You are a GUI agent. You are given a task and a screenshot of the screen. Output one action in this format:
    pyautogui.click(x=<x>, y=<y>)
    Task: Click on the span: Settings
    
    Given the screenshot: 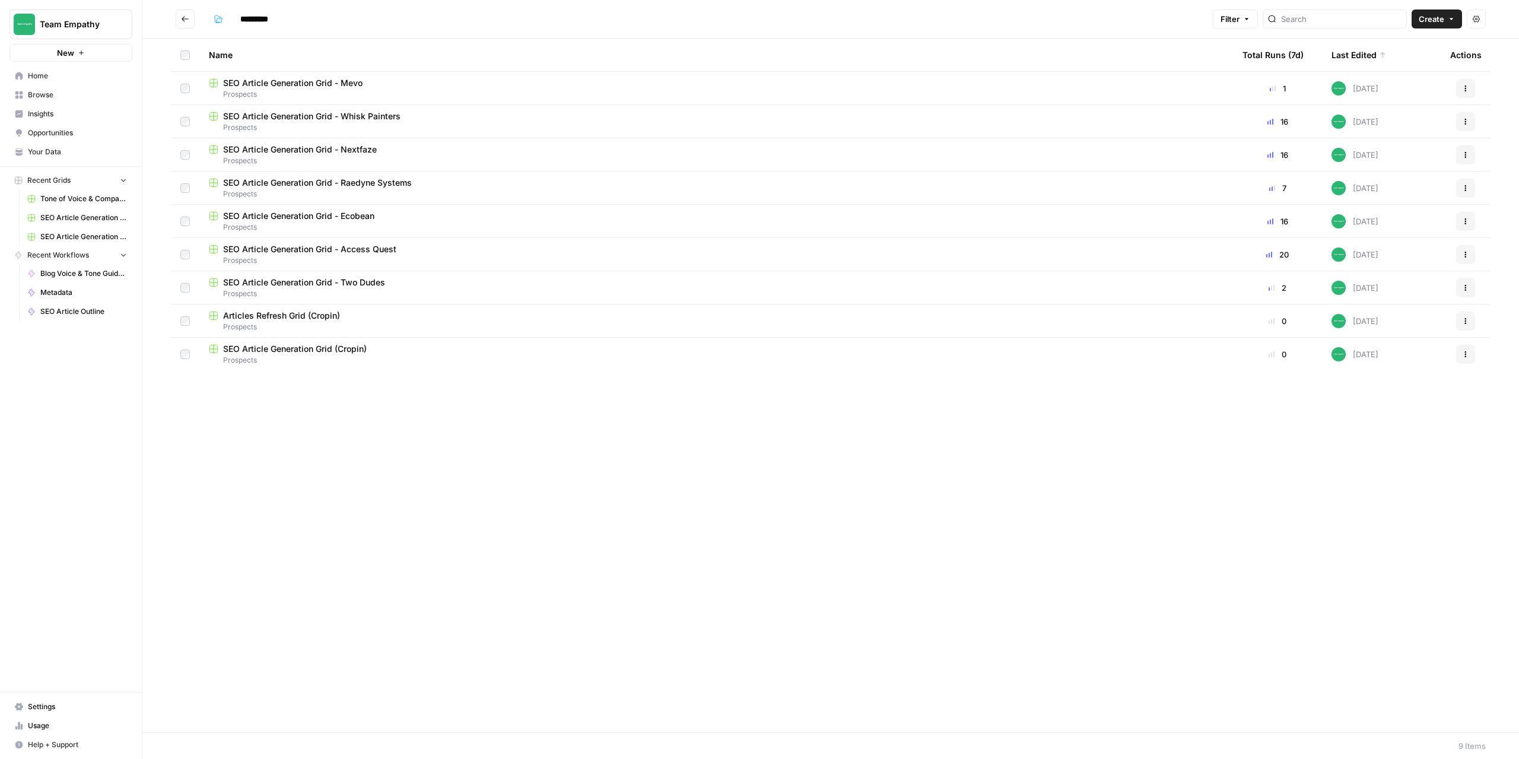 What is the action you would take?
    pyautogui.click(x=77, y=707)
    